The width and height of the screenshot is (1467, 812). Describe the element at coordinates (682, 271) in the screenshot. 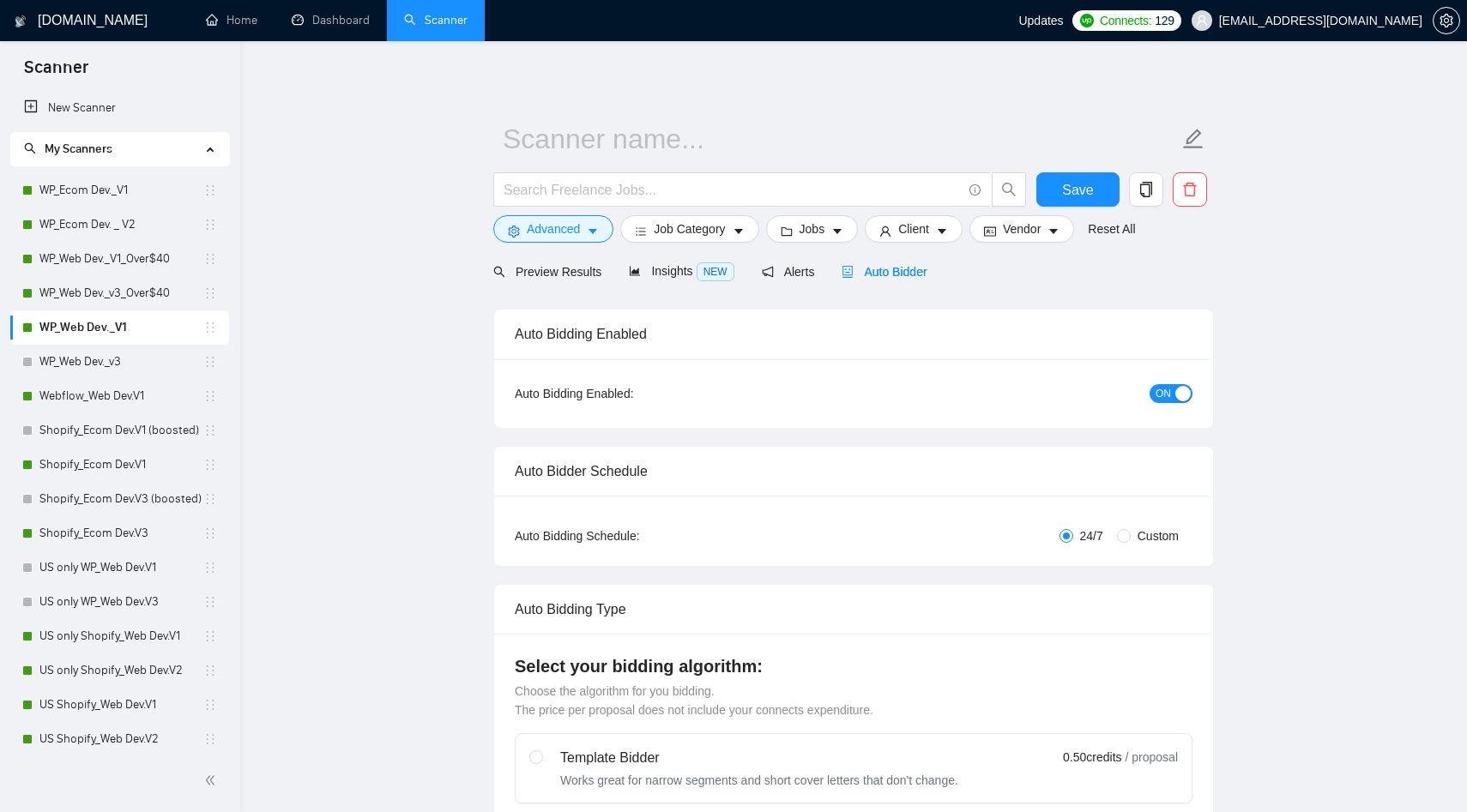

I see `span: Insights` at that location.